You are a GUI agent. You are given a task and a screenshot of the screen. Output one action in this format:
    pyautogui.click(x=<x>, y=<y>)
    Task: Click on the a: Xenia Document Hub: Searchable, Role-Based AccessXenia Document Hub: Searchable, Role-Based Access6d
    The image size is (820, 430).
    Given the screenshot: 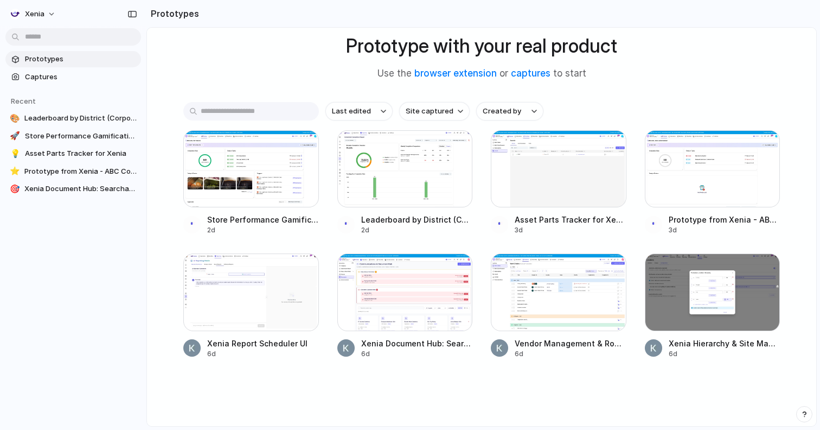 What is the action you would take?
    pyautogui.click(x=405, y=305)
    